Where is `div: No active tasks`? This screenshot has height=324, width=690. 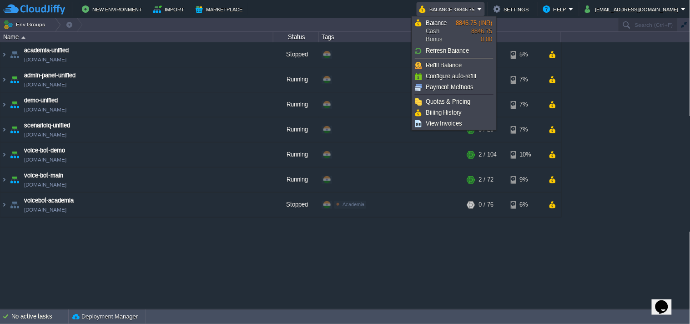 div: No active tasks is located at coordinates (40, 317).